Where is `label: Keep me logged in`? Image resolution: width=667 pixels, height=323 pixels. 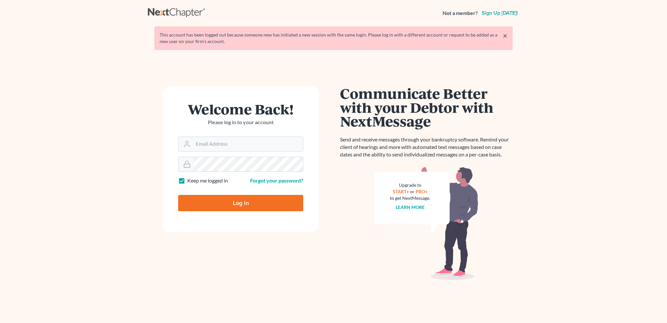 label: Keep me logged in is located at coordinates (207, 180).